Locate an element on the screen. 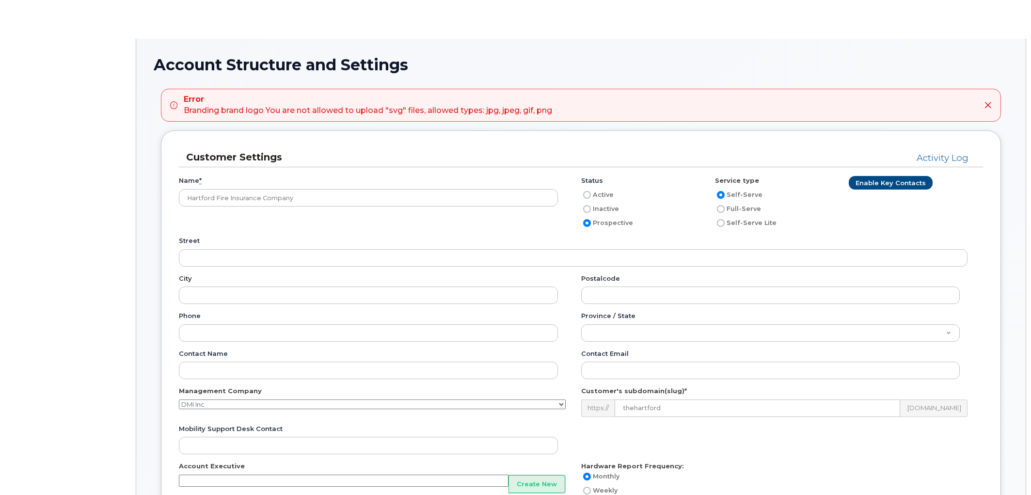 The image size is (1031, 495). h1: Account Structure and Settings is located at coordinates (581, 64).